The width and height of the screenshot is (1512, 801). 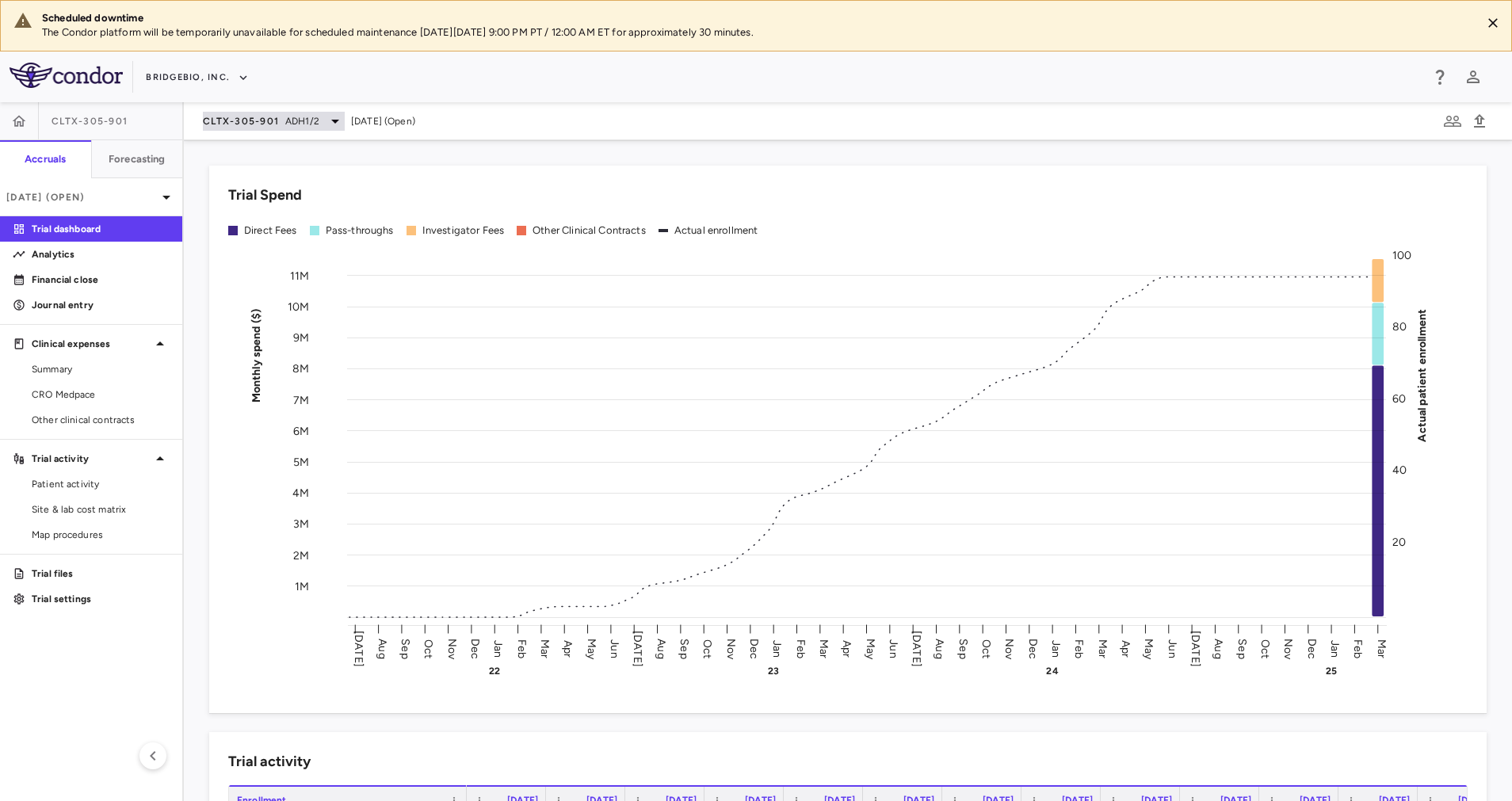 What do you see at coordinates (301, 400) in the screenshot?
I see `tspan: 7M` at bounding box center [301, 400].